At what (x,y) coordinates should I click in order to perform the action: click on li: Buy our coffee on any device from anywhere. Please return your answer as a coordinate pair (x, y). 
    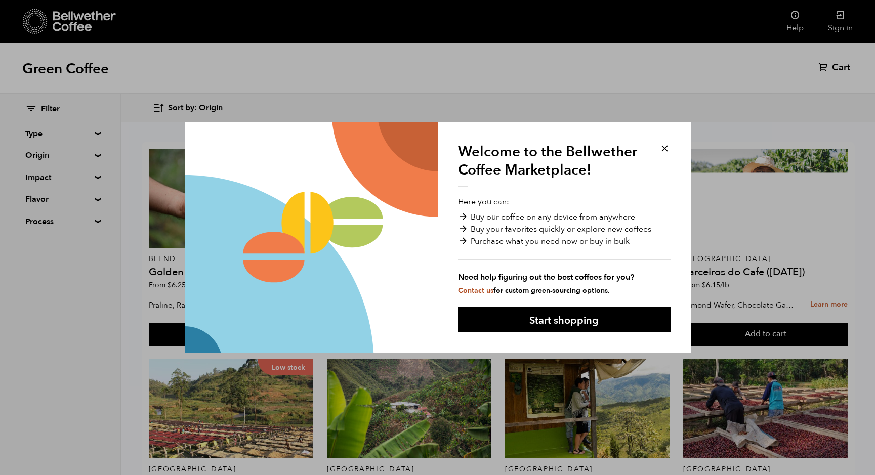
    Looking at the image, I should click on (564, 217).